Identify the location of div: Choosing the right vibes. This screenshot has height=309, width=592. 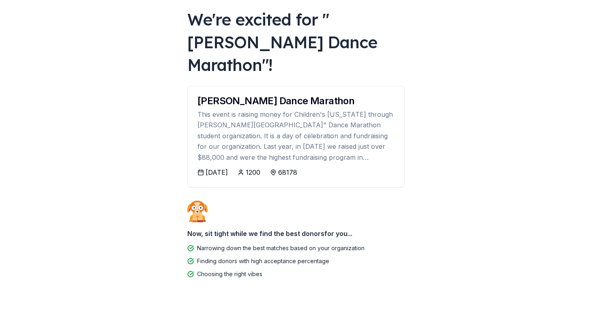
(230, 274).